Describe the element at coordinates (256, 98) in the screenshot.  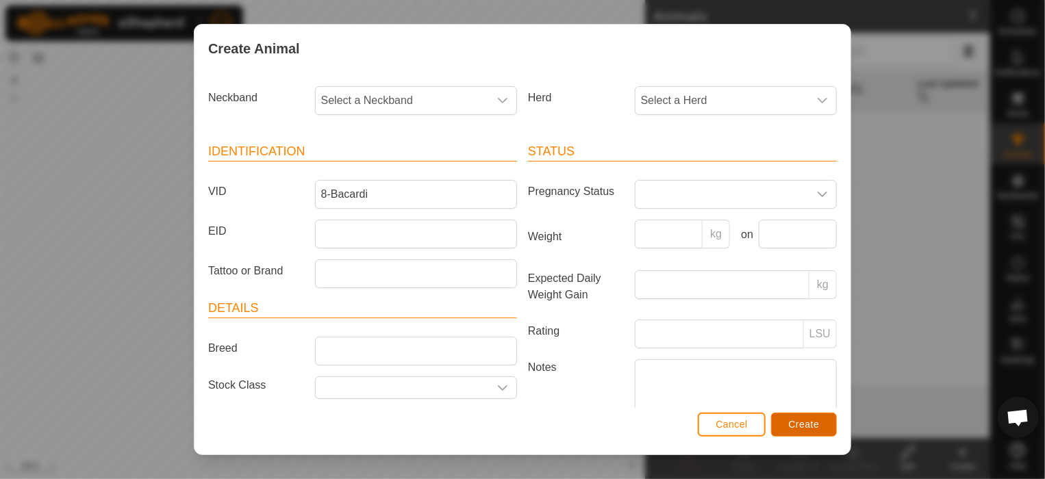
I see `label: Neckband` at that location.